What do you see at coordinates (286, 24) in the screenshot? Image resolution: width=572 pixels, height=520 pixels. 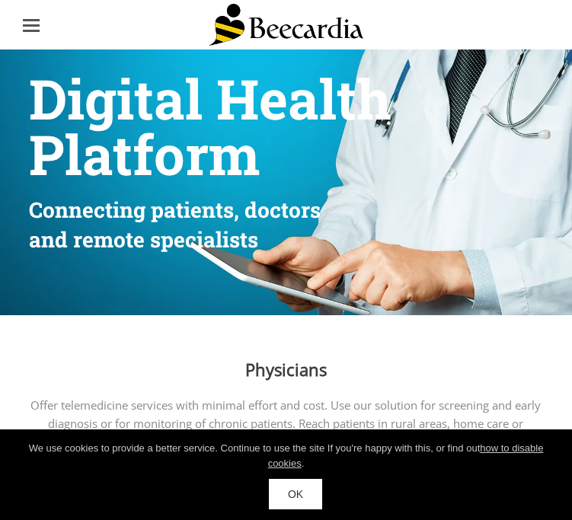 I see `img: Beecardia` at bounding box center [286, 24].